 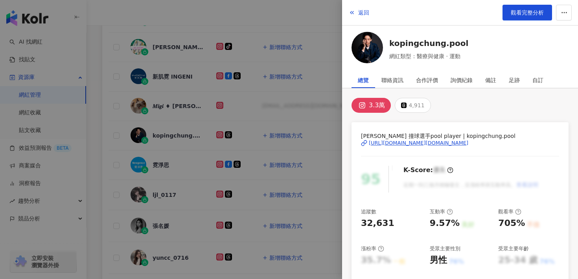 I want to click on button: 返回, so click(x=359, y=13).